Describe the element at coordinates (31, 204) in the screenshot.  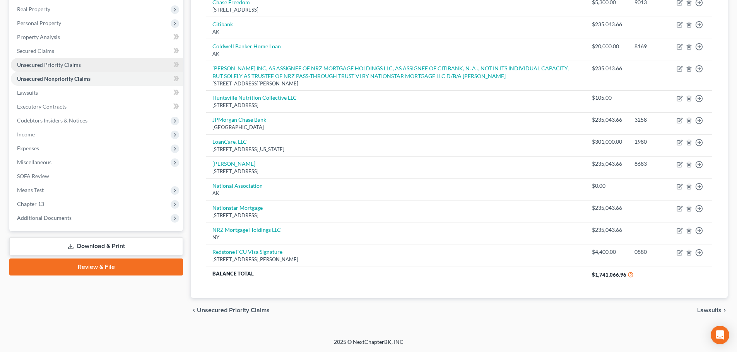
I see `span: Chapter 13` at that location.